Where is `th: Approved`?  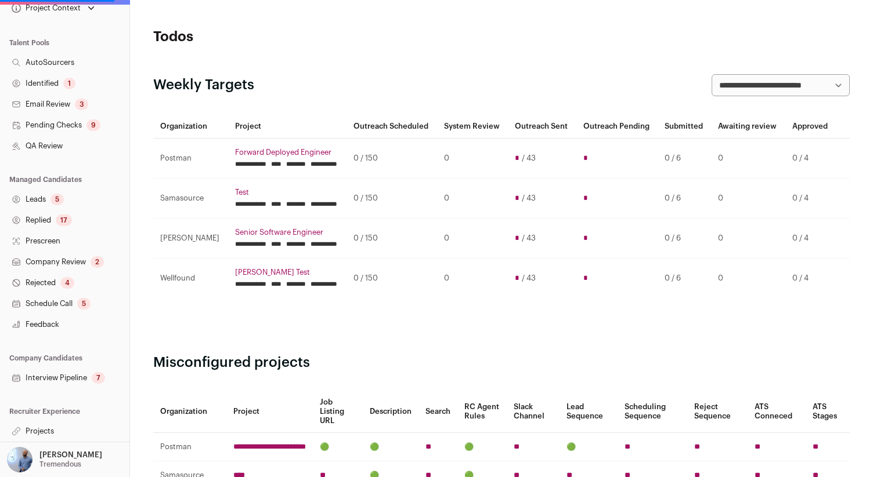
th: Approved is located at coordinates (810, 126).